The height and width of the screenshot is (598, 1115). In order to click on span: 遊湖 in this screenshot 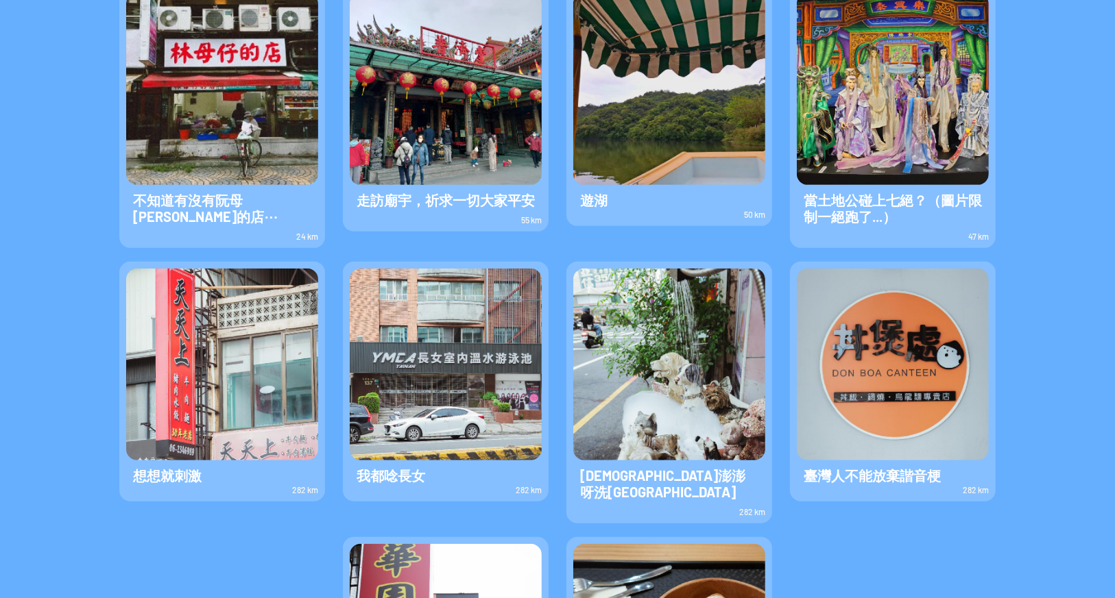, I will do `click(594, 200)`.